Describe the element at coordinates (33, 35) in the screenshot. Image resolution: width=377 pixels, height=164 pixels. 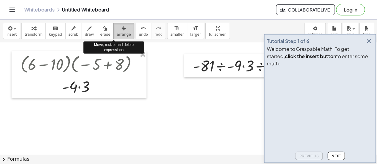
I see `span: transform` at that location.